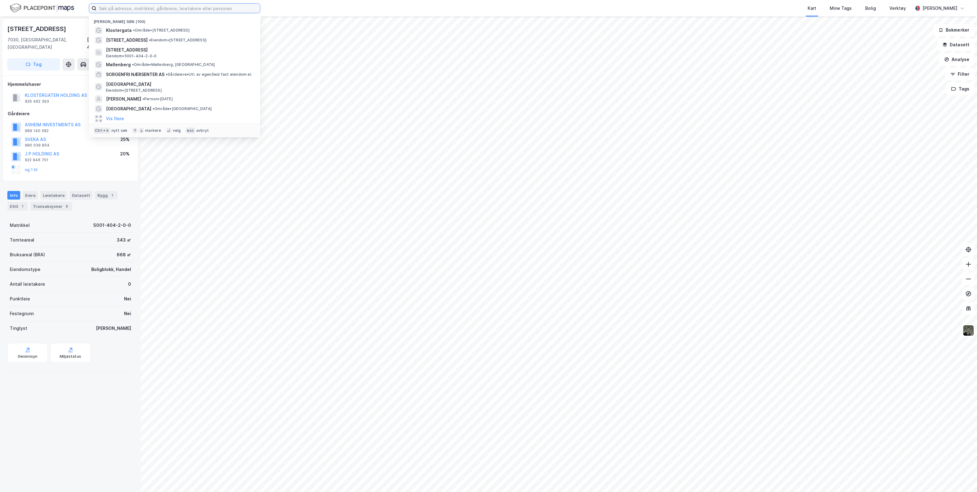 This screenshot has height=492, width=977. I want to click on div: ESG, so click(17, 206).